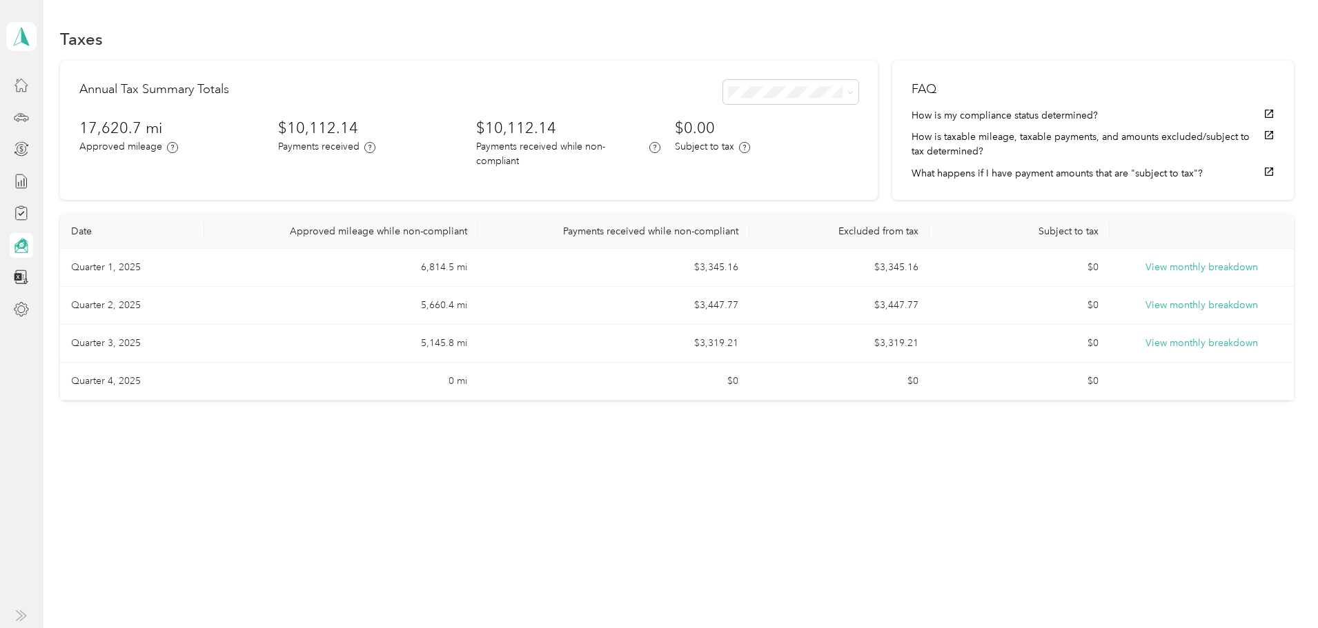 The height and width of the screenshot is (628, 1318). Describe the element at coordinates (1093, 89) in the screenshot. I see `h2: FAQ` at that location.